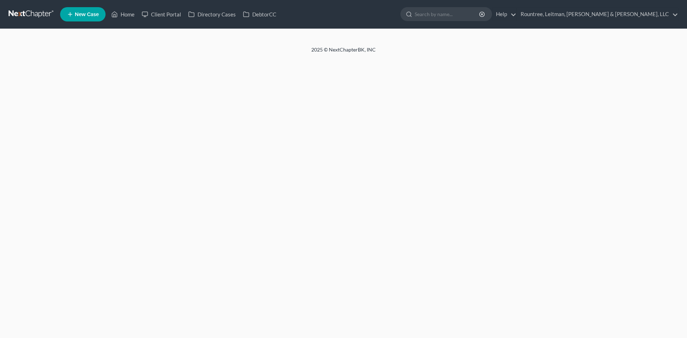 This screenshot has width=687, height=338. I want to click on span: New Case, so click(87, 14).